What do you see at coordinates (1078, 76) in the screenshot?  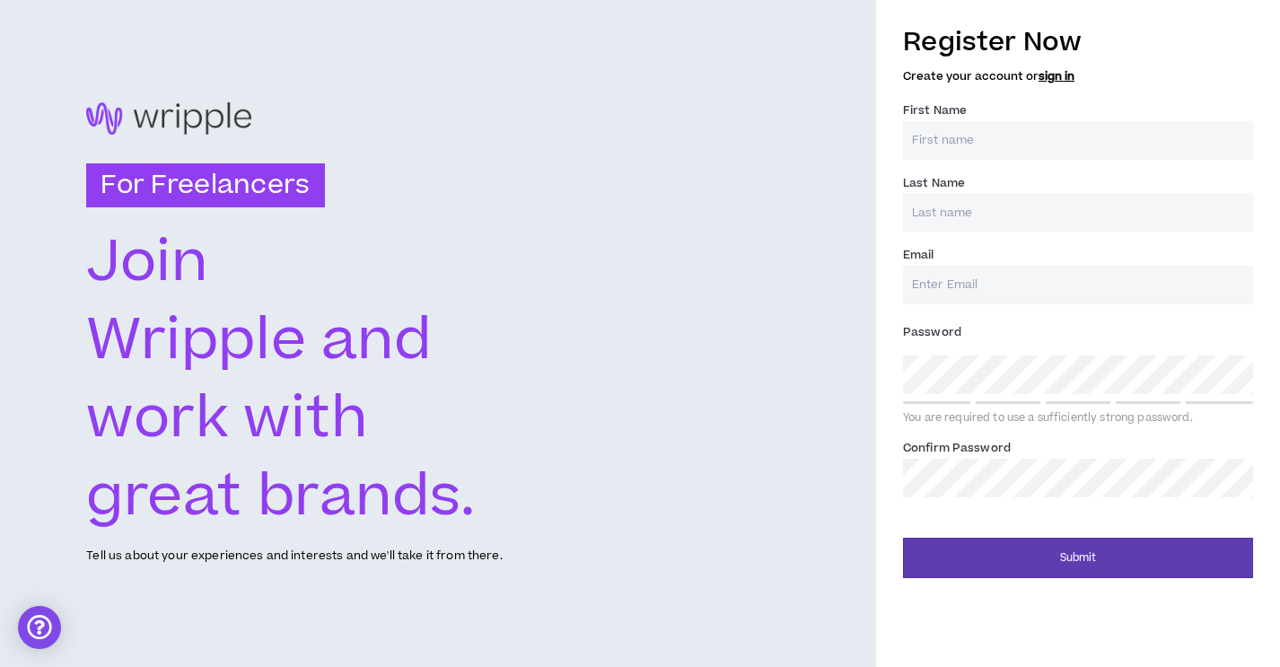 I see `h5: Create your account or` at bounding box center [1078, 76].